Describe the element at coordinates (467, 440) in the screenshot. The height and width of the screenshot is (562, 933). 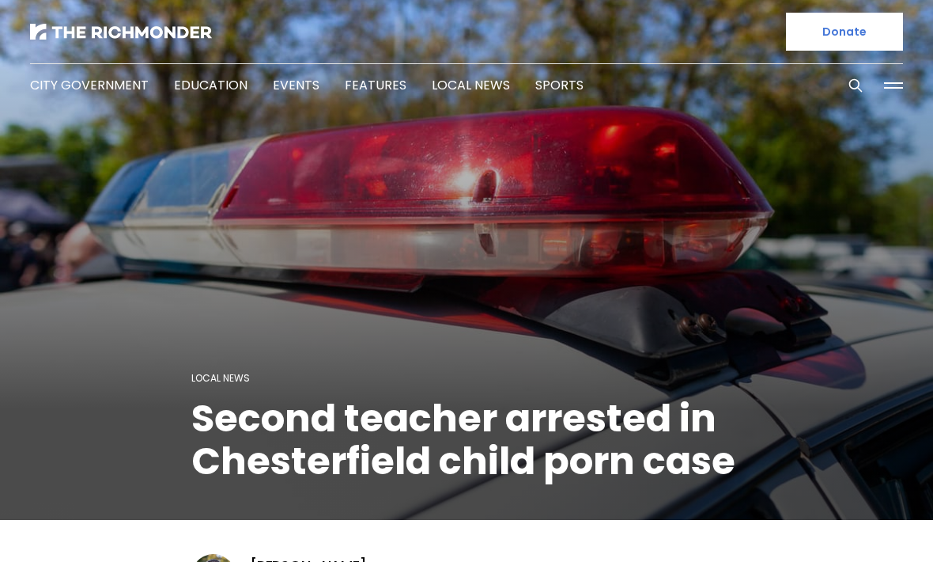
I see `h1: Second teacher arrested in Chesterfield child porn case` at that location.